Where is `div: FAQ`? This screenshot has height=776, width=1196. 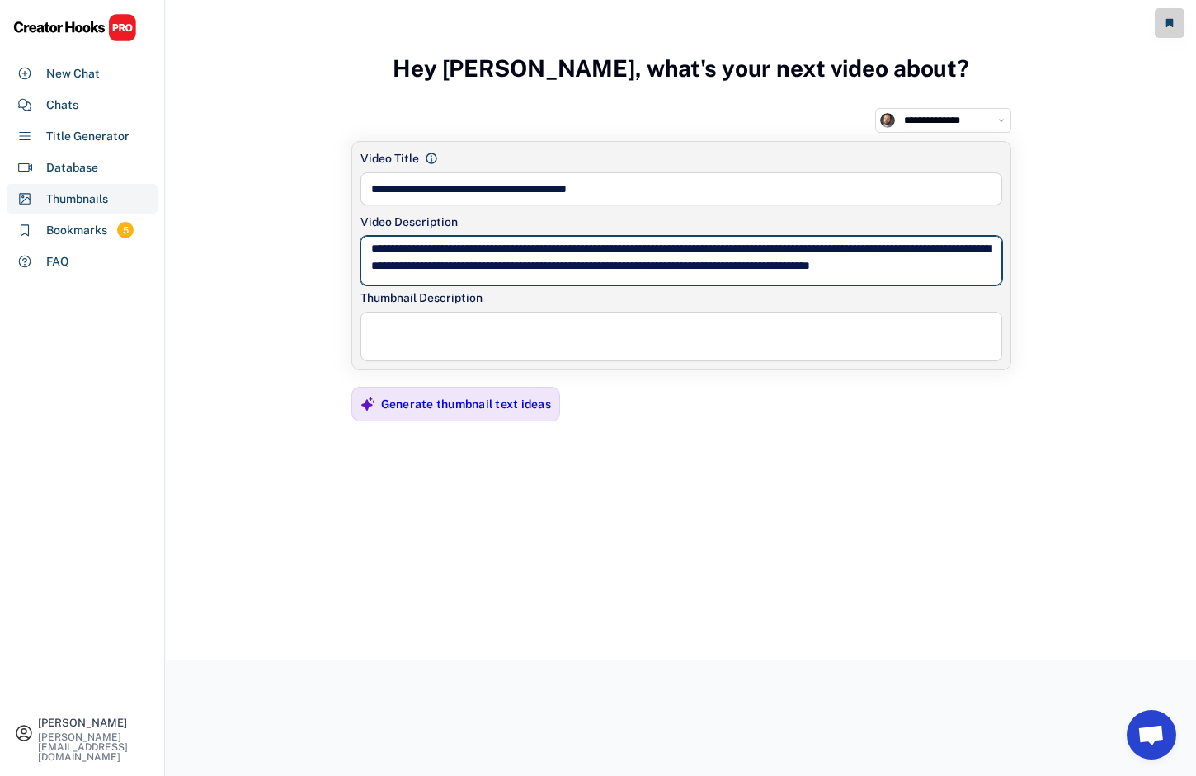
div: FAQ is located at coordinates (58, 262).